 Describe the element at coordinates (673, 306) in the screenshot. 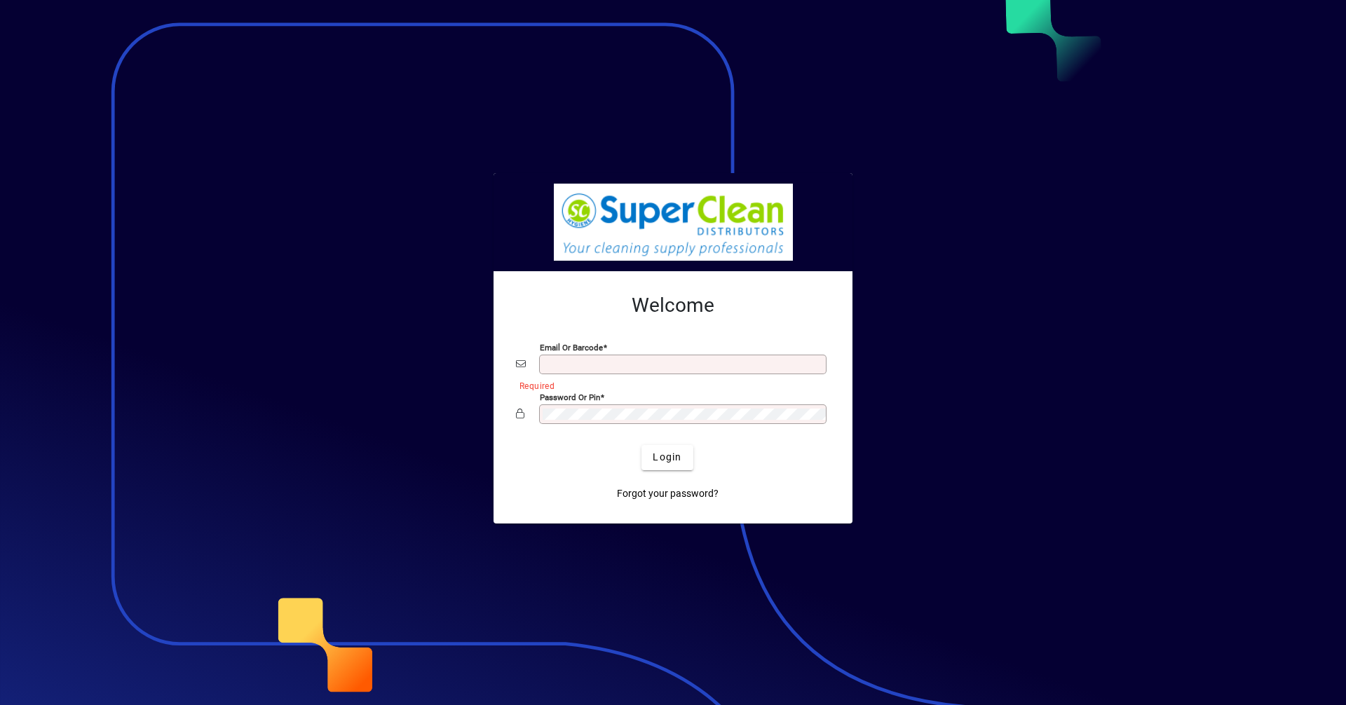

I see `h2: Welcome` at that location.